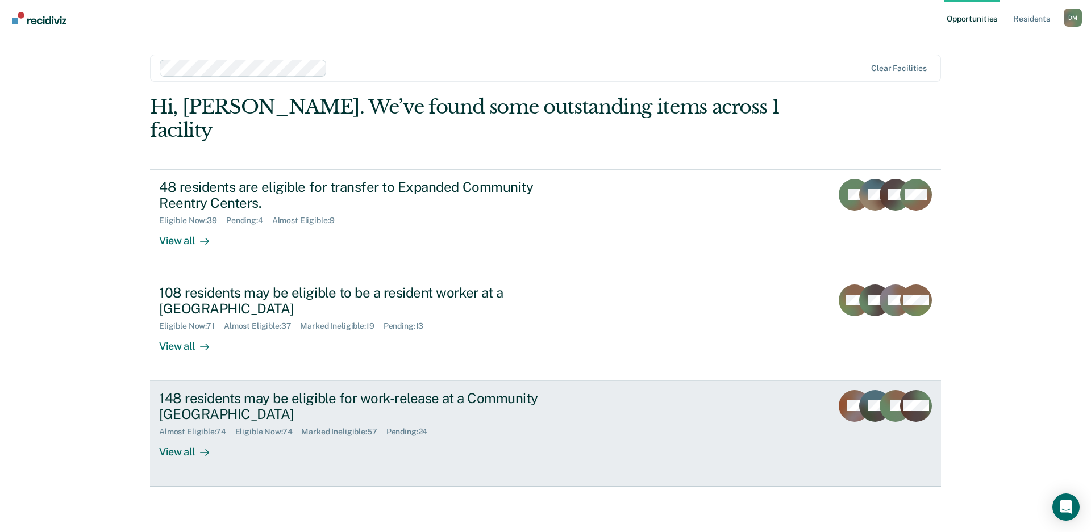 Image resolution: width=1091 pixels, height=532 pixels. I want to click on div: Eligible Now : 74, so click(268, 432).